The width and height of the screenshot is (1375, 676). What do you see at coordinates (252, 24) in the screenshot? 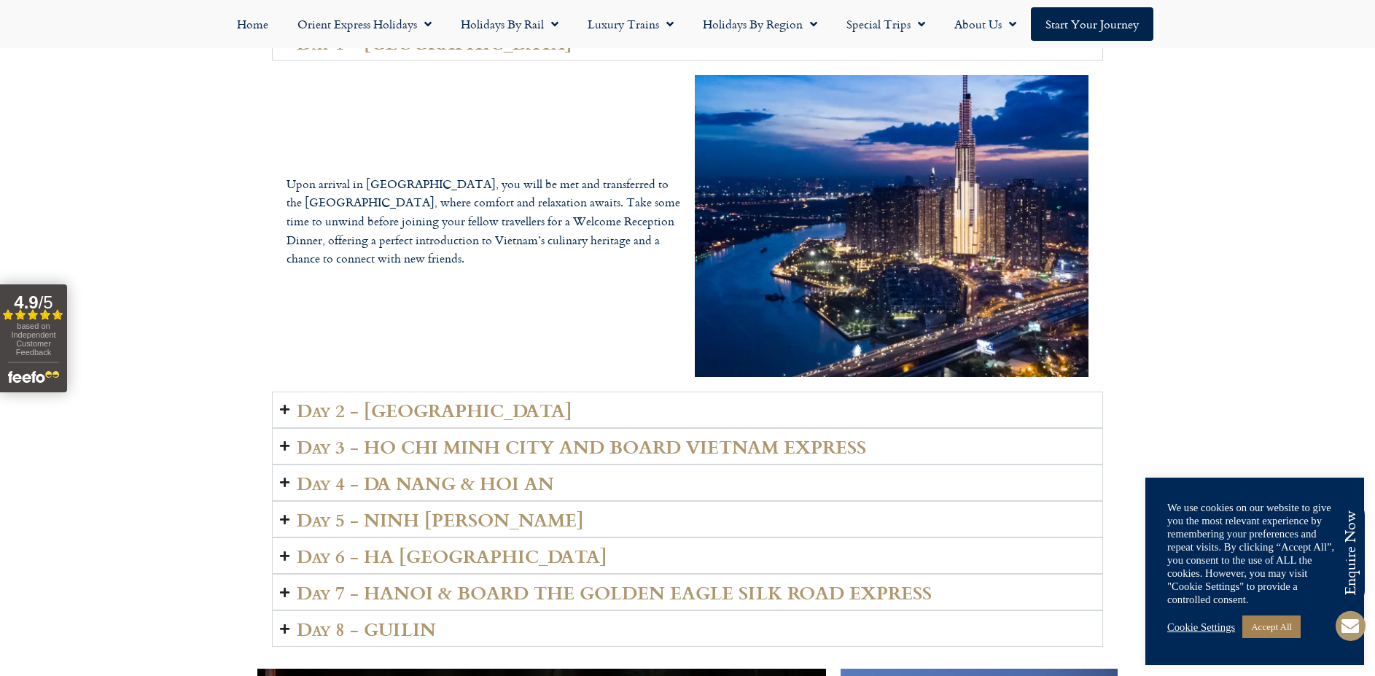
I see `a: Home` at bounding box center [252, 24].